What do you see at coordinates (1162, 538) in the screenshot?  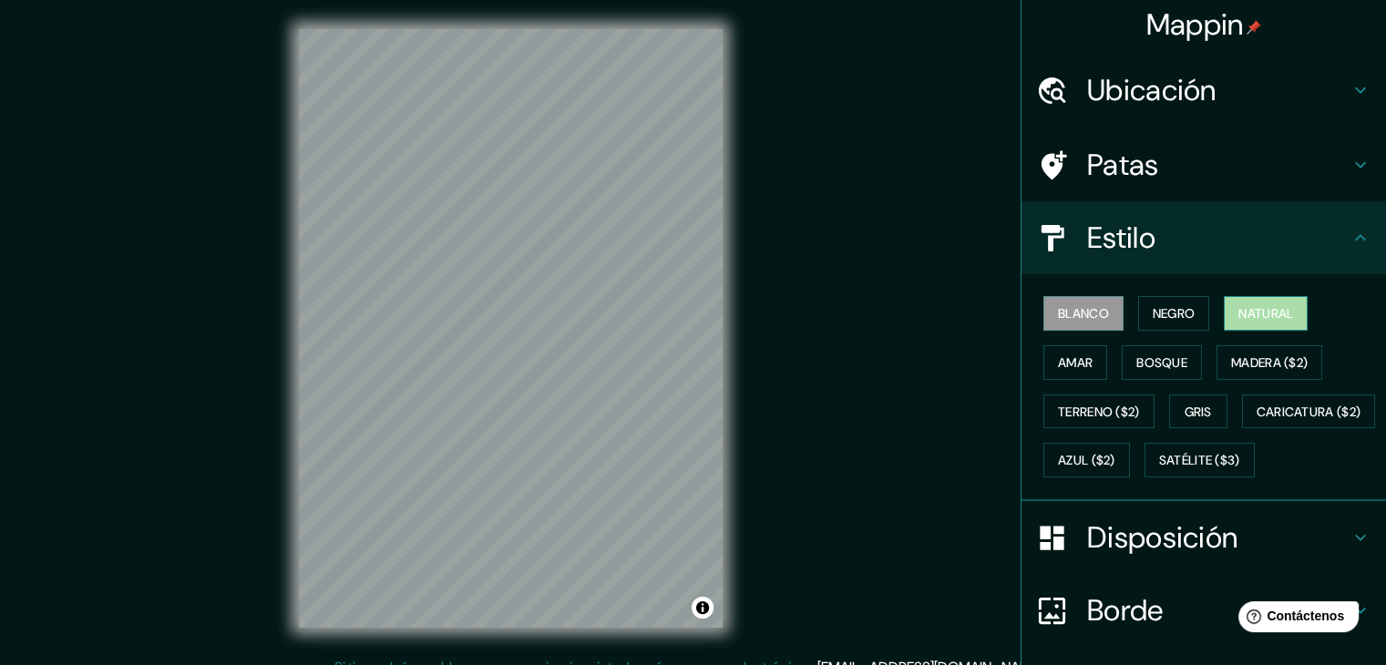 I see `font: Disposición` at bounding box center [1162, 538].